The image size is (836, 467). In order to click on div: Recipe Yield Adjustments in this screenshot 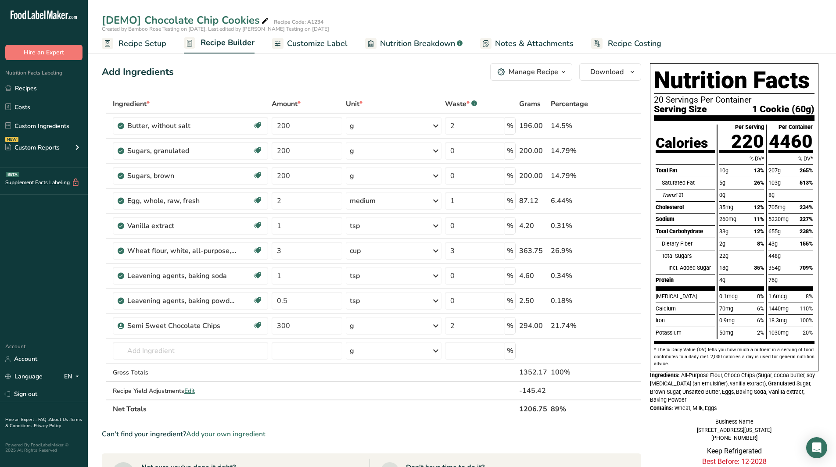, I will do `click(190, 391)`.